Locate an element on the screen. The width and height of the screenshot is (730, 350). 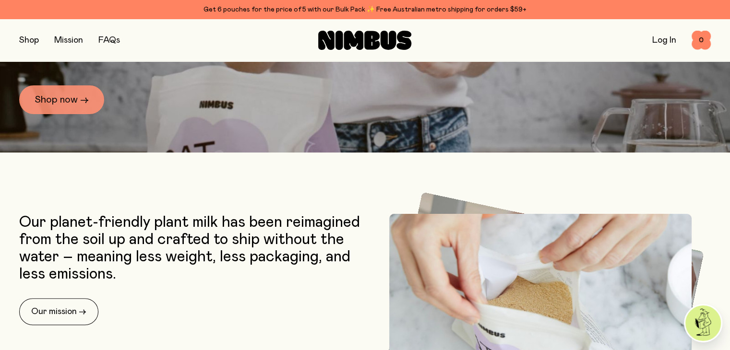
button: 0 is located at coordinates (701, 40).